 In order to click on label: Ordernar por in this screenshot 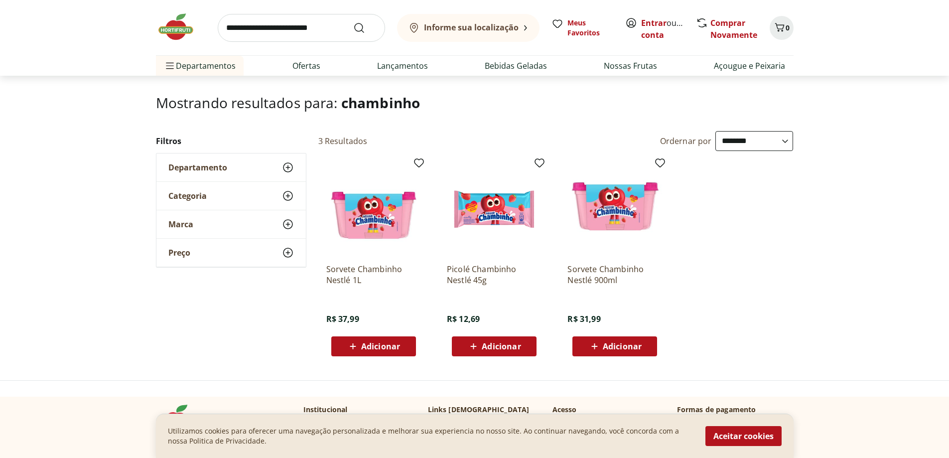, I will do `click(686, 141)`.